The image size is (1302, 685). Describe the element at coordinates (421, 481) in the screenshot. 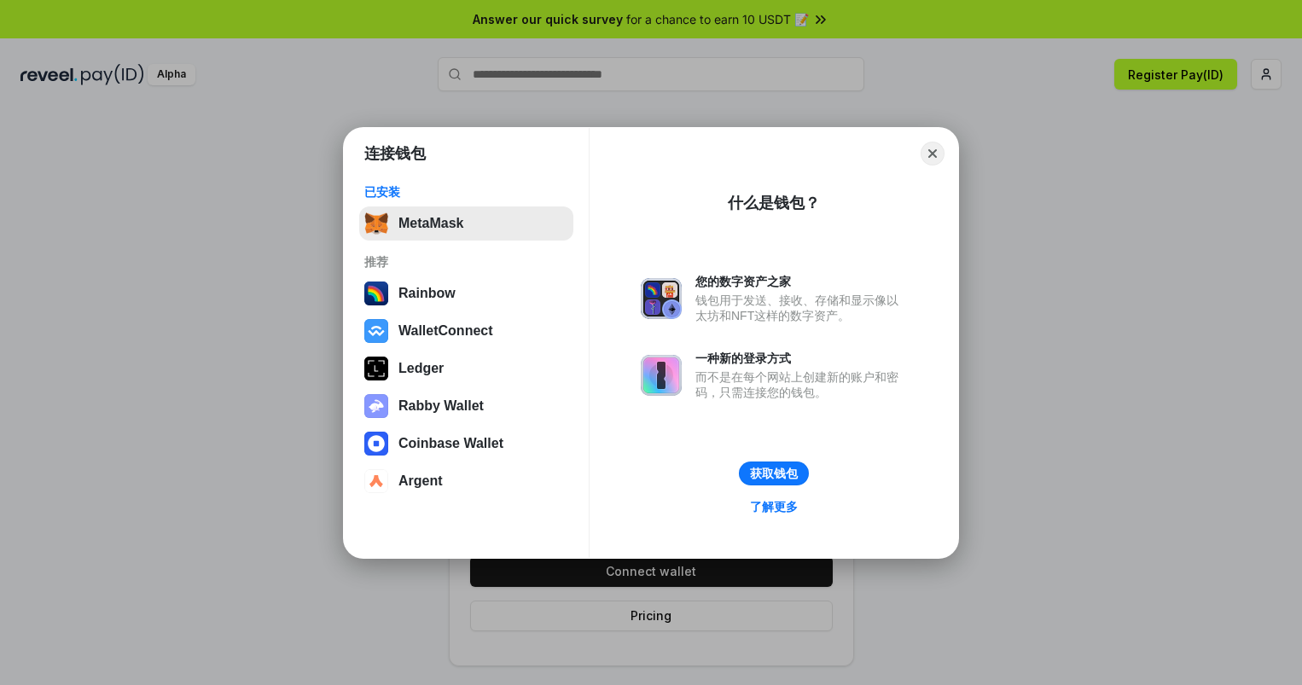

I see `div: Argent` at that location.